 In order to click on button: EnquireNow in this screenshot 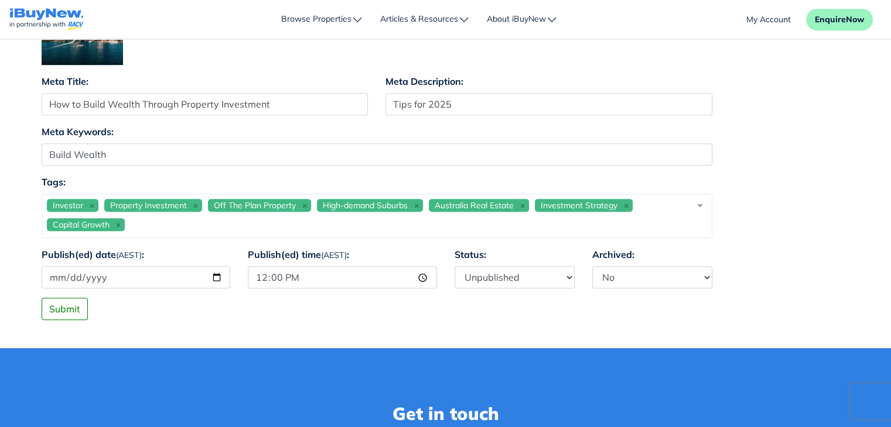, I will do `click(839, 19)`.